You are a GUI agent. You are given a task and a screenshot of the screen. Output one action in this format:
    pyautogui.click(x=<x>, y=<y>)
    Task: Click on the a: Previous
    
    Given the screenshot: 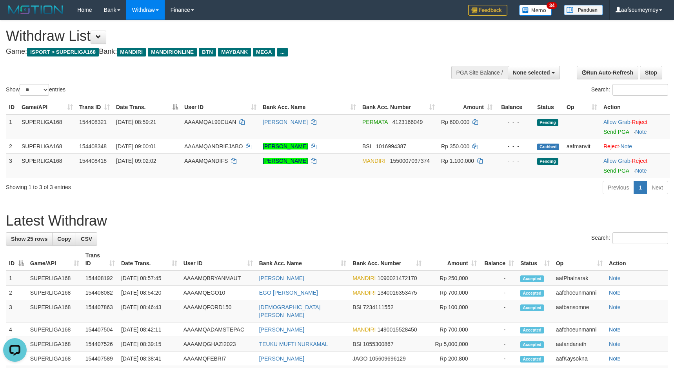 What is the action you would take?
    pyautogui.click(x=618, y=187)
    